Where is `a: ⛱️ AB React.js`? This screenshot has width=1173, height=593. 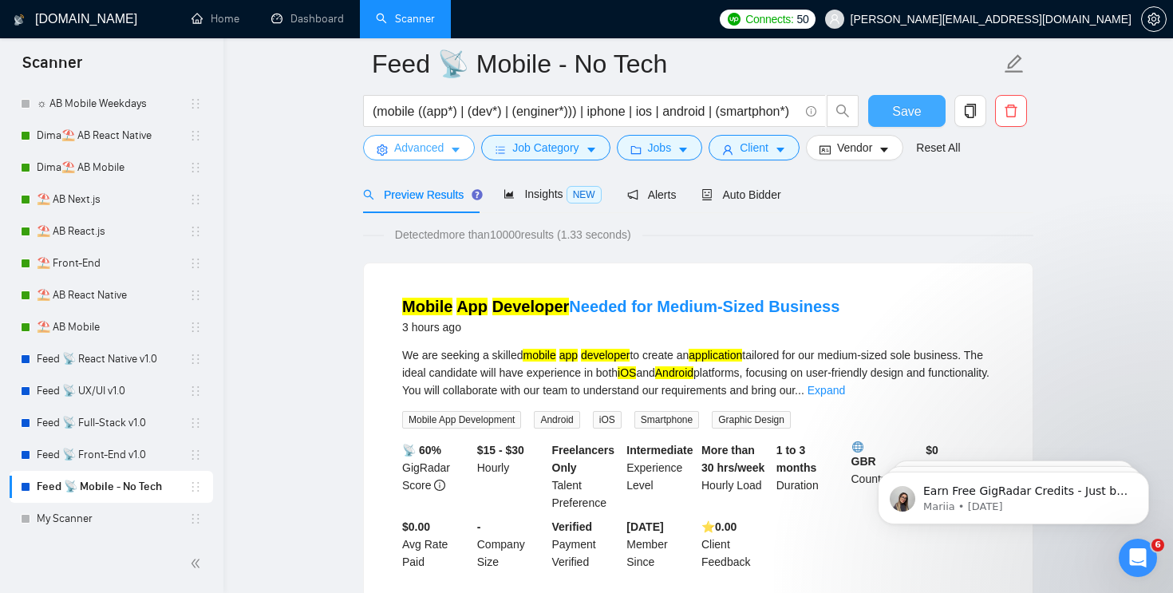 a: ⛱️ AB React.js is located at coordinates (113, 231).